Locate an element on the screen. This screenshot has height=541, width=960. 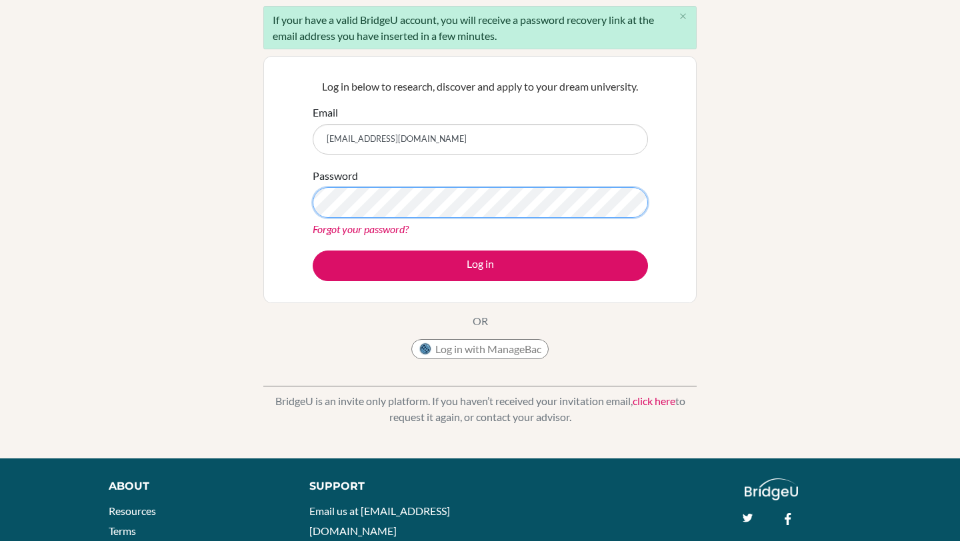
a: click here is located at coordinates (654, 401).